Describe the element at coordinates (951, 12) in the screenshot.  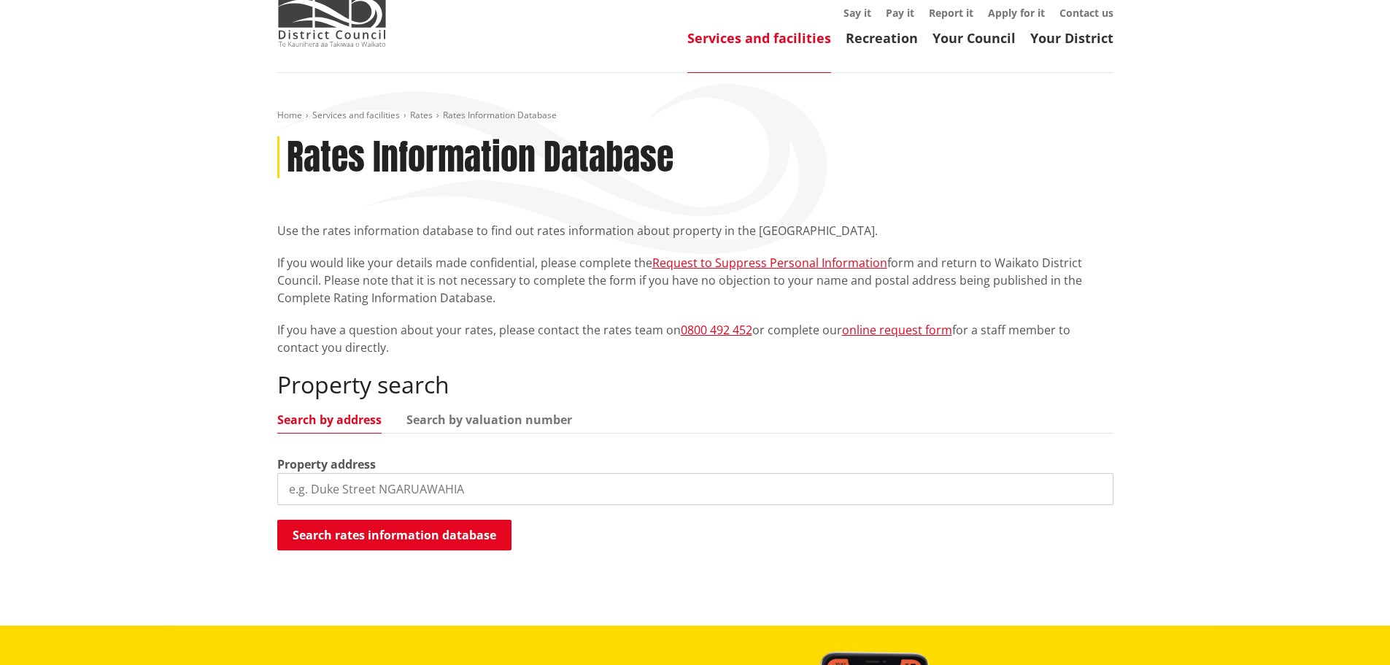
I see `a: Report it` at that location.